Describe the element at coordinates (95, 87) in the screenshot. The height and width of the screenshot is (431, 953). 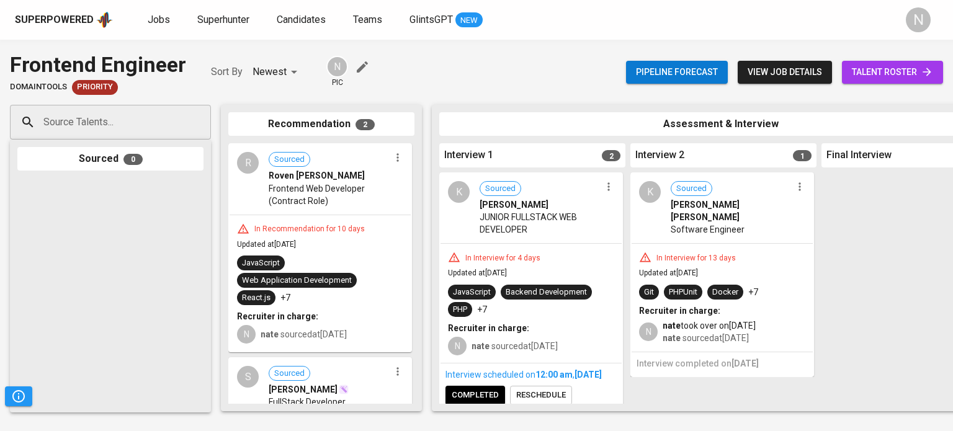
I see `div: New Job received from Demand Team` at that location.